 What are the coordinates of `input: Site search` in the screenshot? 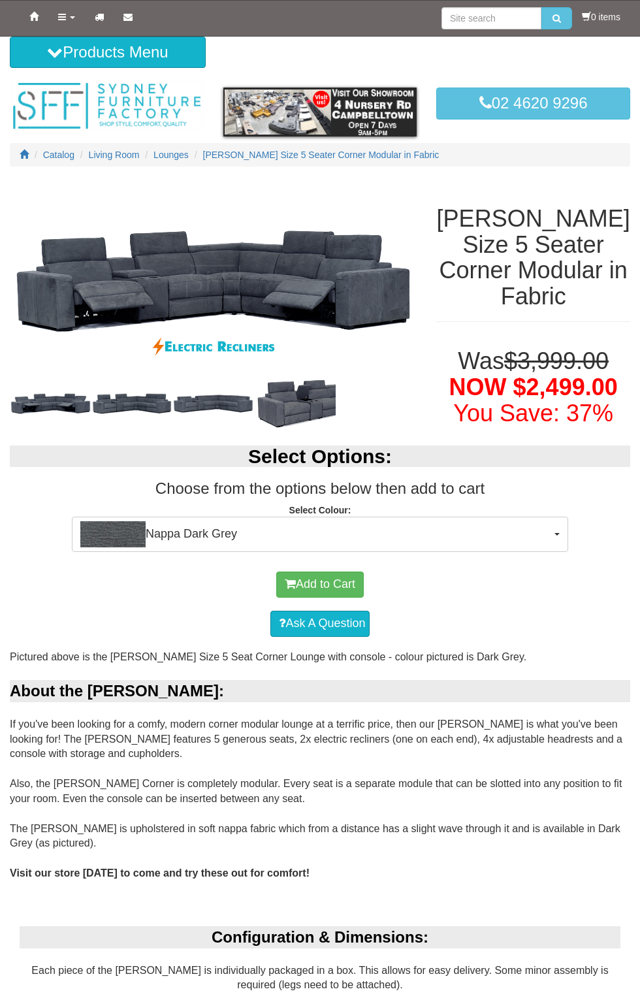 It's located at (491, 18).